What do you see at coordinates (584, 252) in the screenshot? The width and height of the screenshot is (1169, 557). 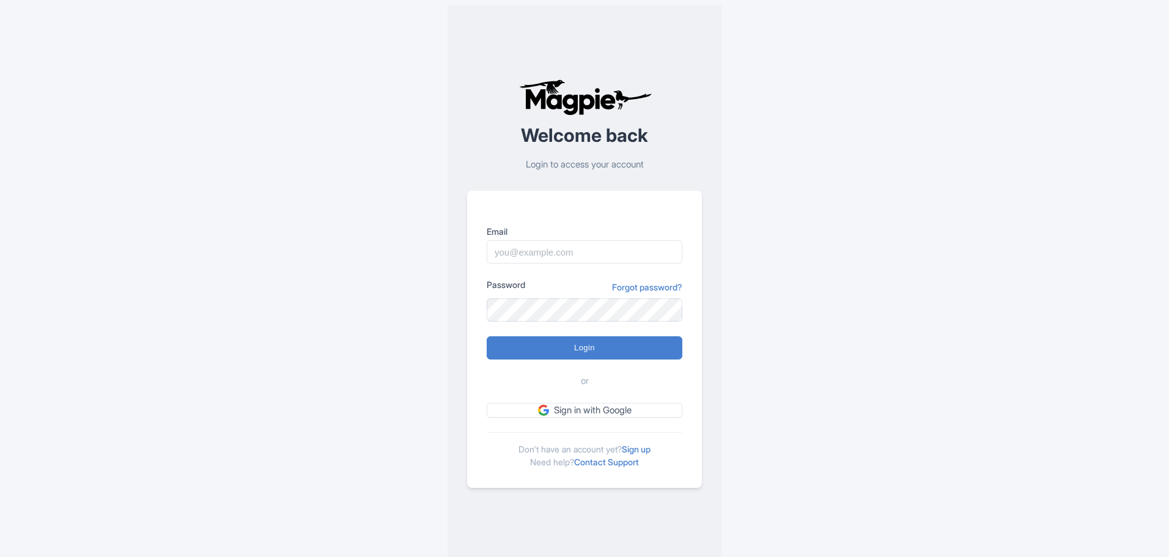 I see `input: you@example.com` at bounding box center [584, 252].